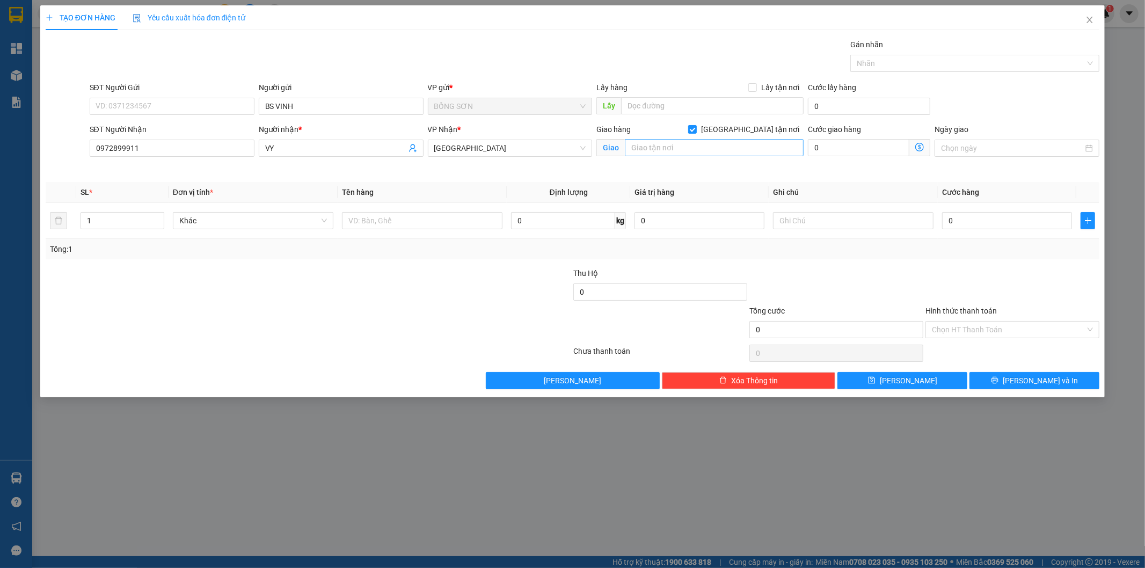 This screenshot has height=568, width=1145. I want to click on div: Tổng: 1, so click(246, 249).